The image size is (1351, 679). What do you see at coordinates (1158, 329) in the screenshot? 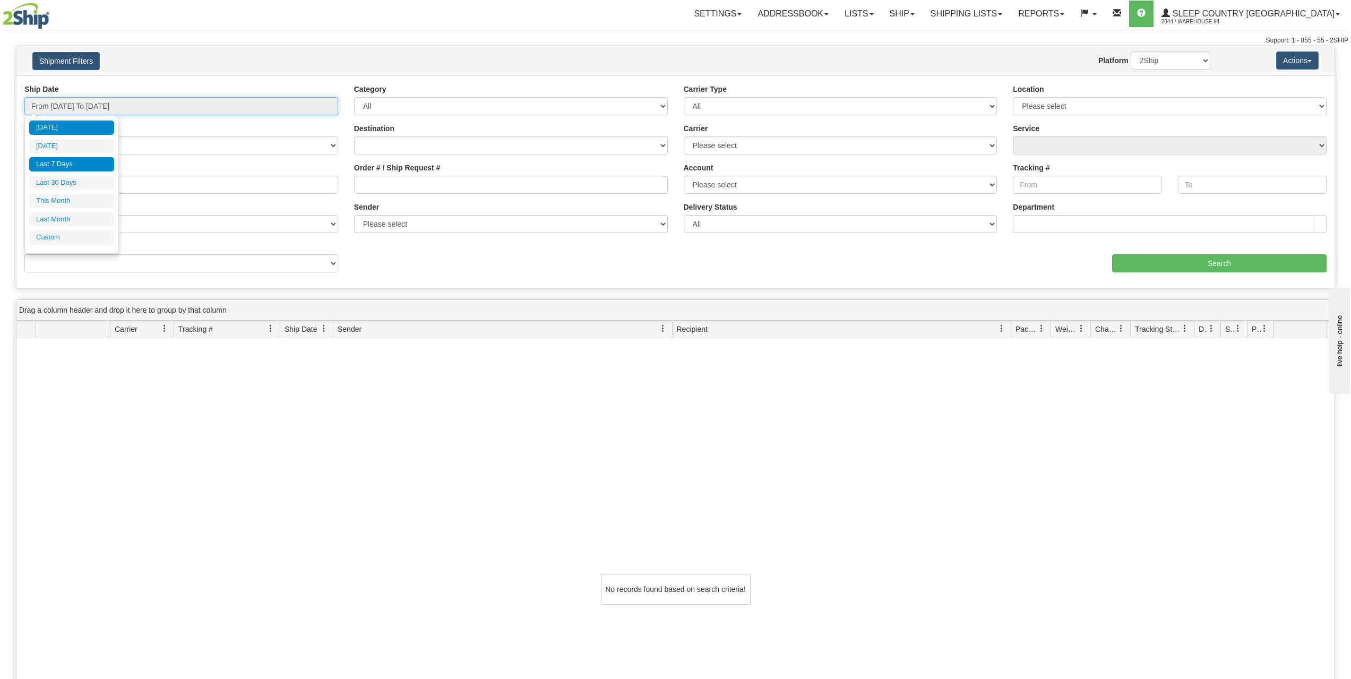
I see `span: Tracking Status` at bounding box center [1158, 329].